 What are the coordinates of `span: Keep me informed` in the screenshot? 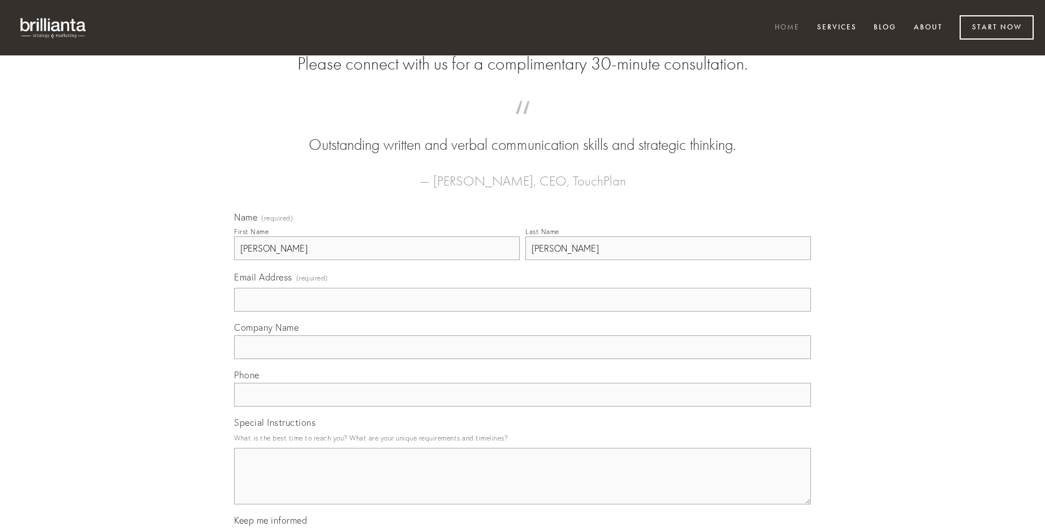 It's located at (270, 520).